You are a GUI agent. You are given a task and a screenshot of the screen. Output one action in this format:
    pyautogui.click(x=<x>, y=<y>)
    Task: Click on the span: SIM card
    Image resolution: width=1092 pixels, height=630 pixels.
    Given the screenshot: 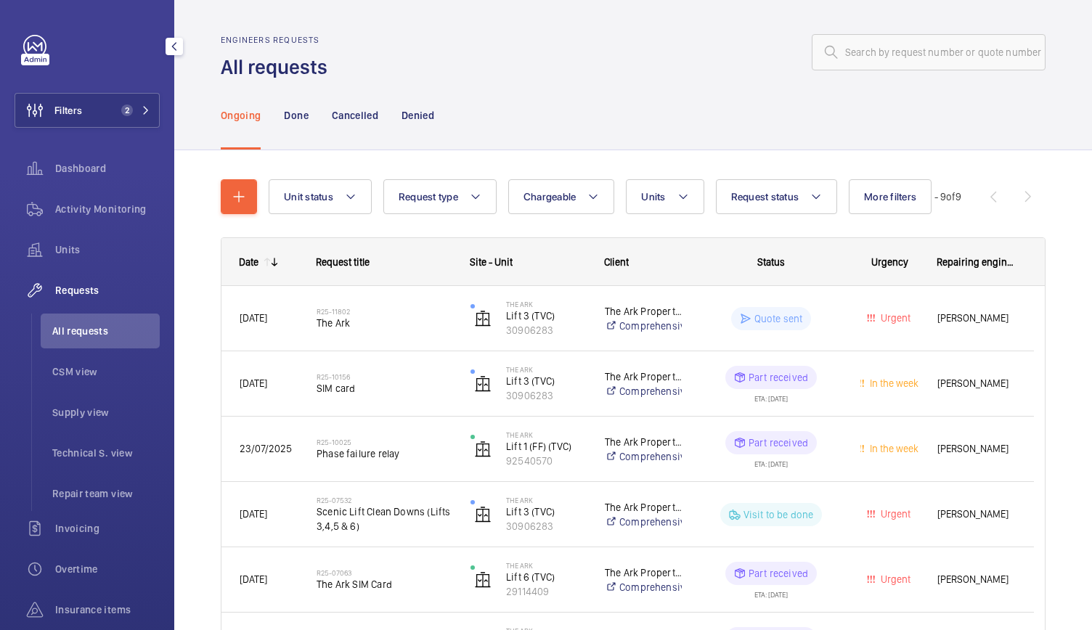 What is the action you would take?
    pyautogui.click(x=384, y=389)
    